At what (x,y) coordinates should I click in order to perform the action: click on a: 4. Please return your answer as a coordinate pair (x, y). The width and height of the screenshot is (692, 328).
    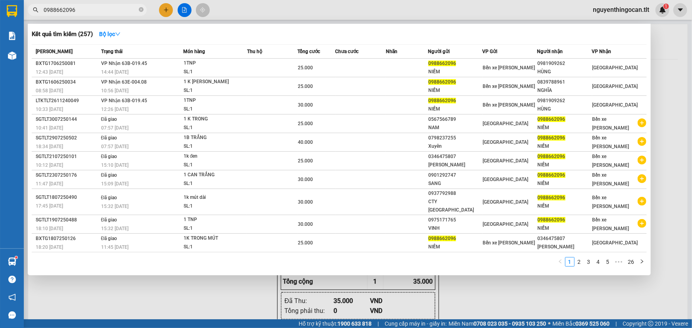
    Looking at the image, I should click on (598, 262).